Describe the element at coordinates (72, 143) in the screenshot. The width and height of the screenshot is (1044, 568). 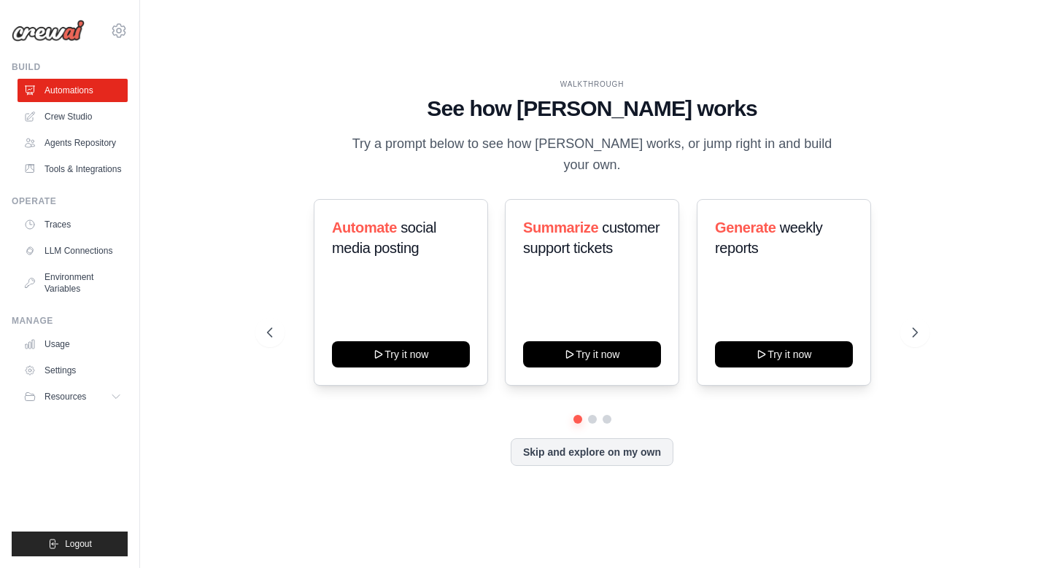
I see `a: Agents Repository` at that location.